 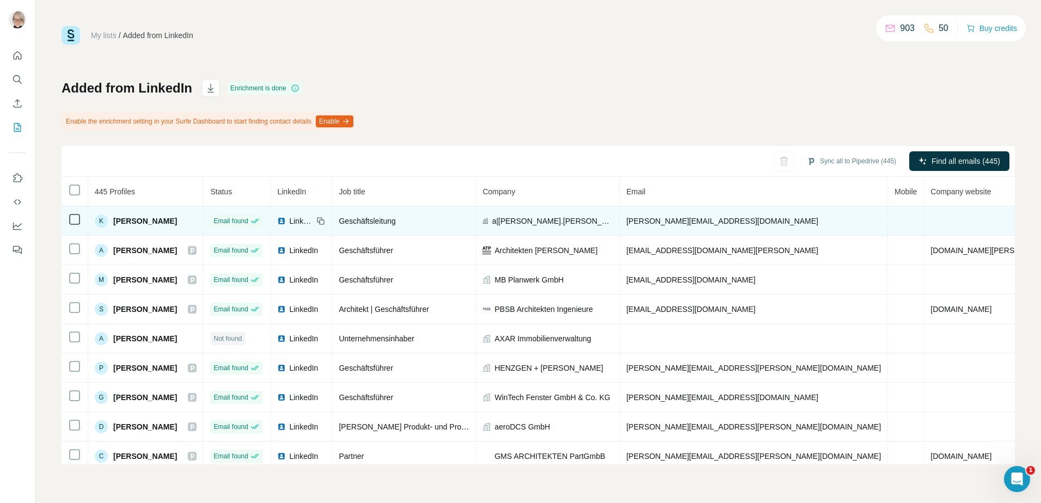 What do you see at coordinates (499, 192) in the screenshot?
I see `span: Company` at bounding box center [499, 192].